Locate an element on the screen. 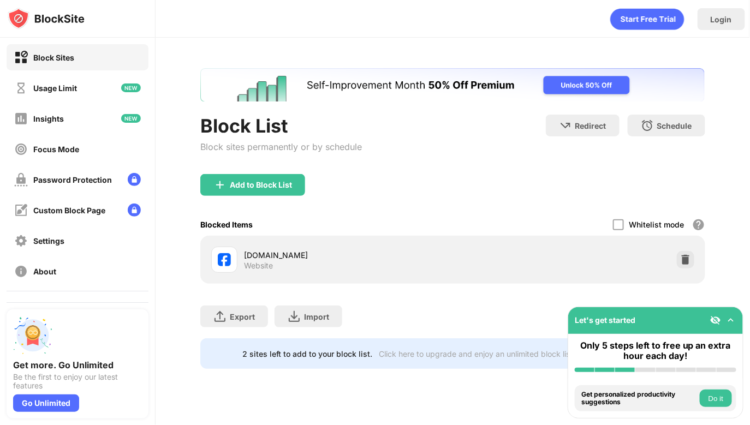  div: Blocked Items is located at coordinates (226, 224).